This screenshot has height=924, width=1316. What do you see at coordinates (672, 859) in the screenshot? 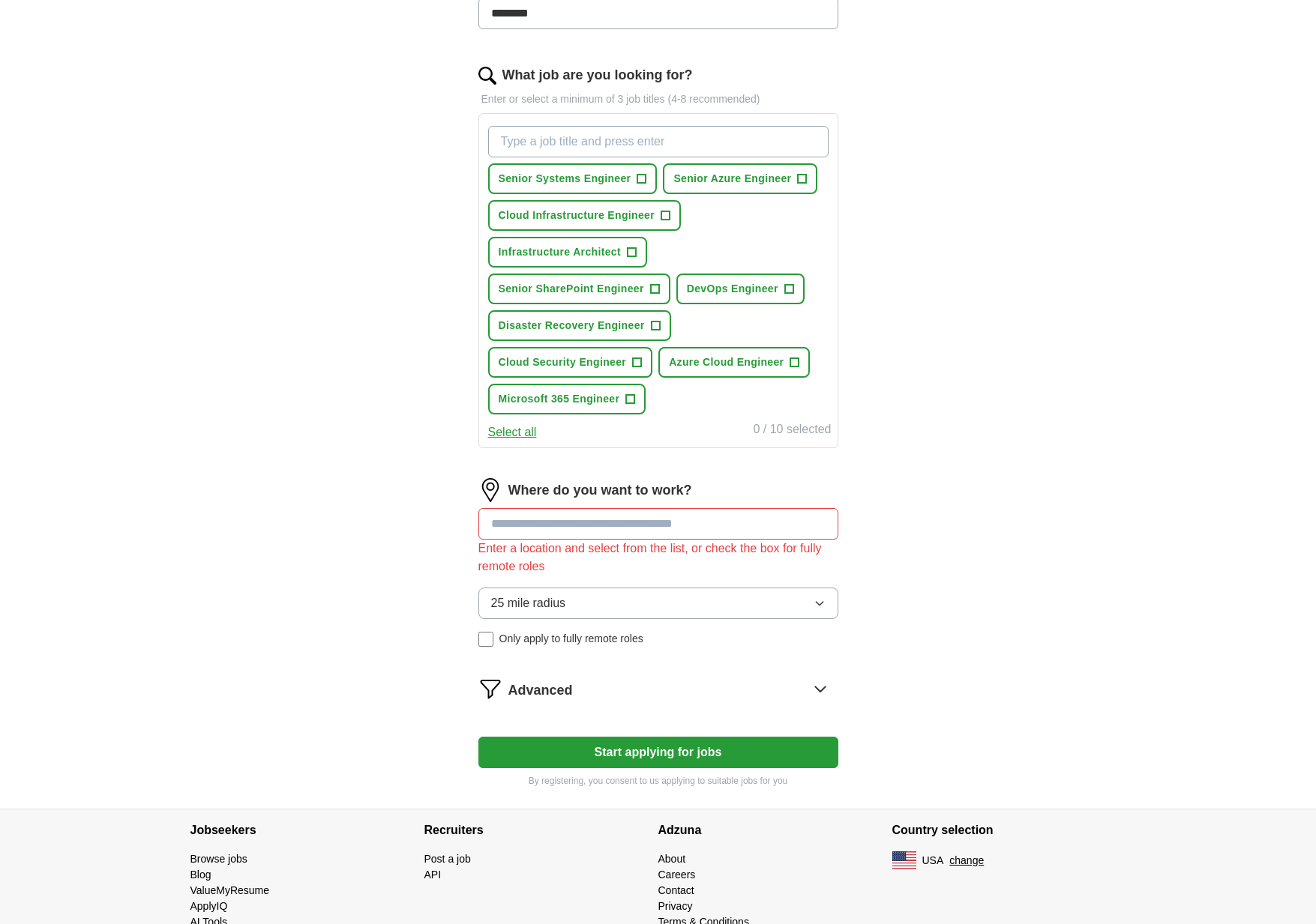
I see `a: About` at bounding box center [672, 859].